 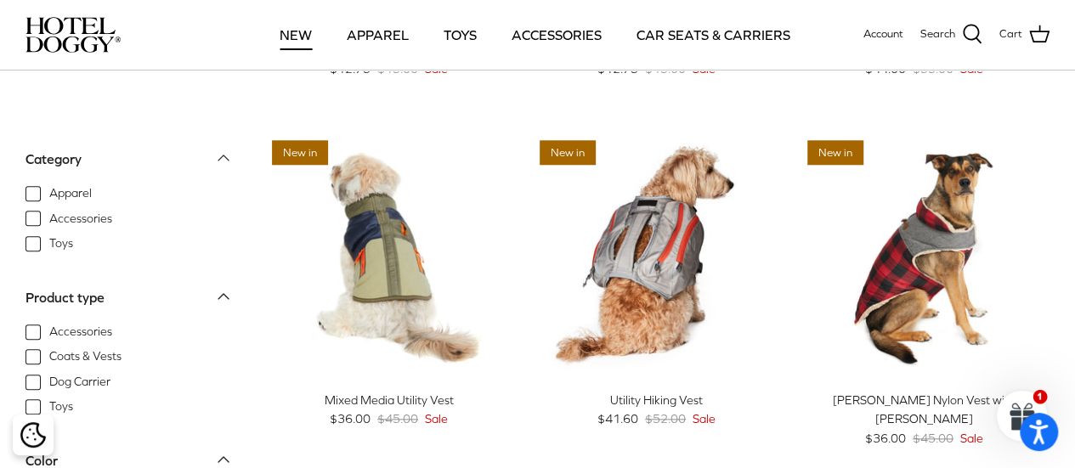 I want to click on a: Category, so click(x=128, y=165).